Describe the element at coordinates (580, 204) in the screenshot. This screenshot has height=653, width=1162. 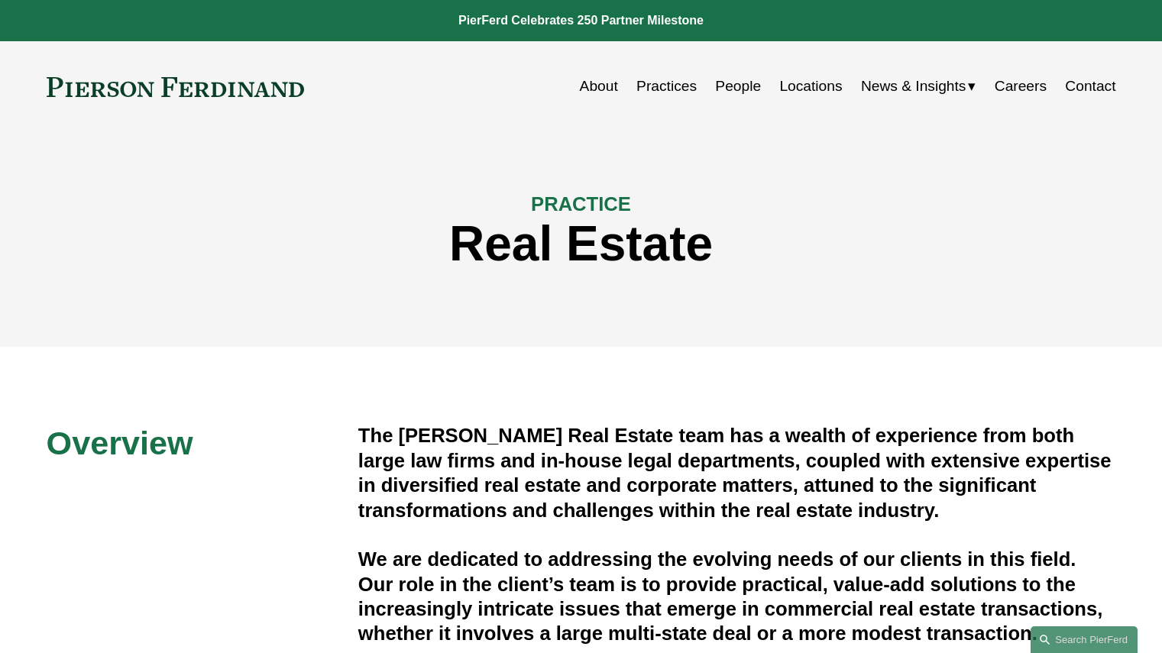
I see `span: PRACTICE` at that location.